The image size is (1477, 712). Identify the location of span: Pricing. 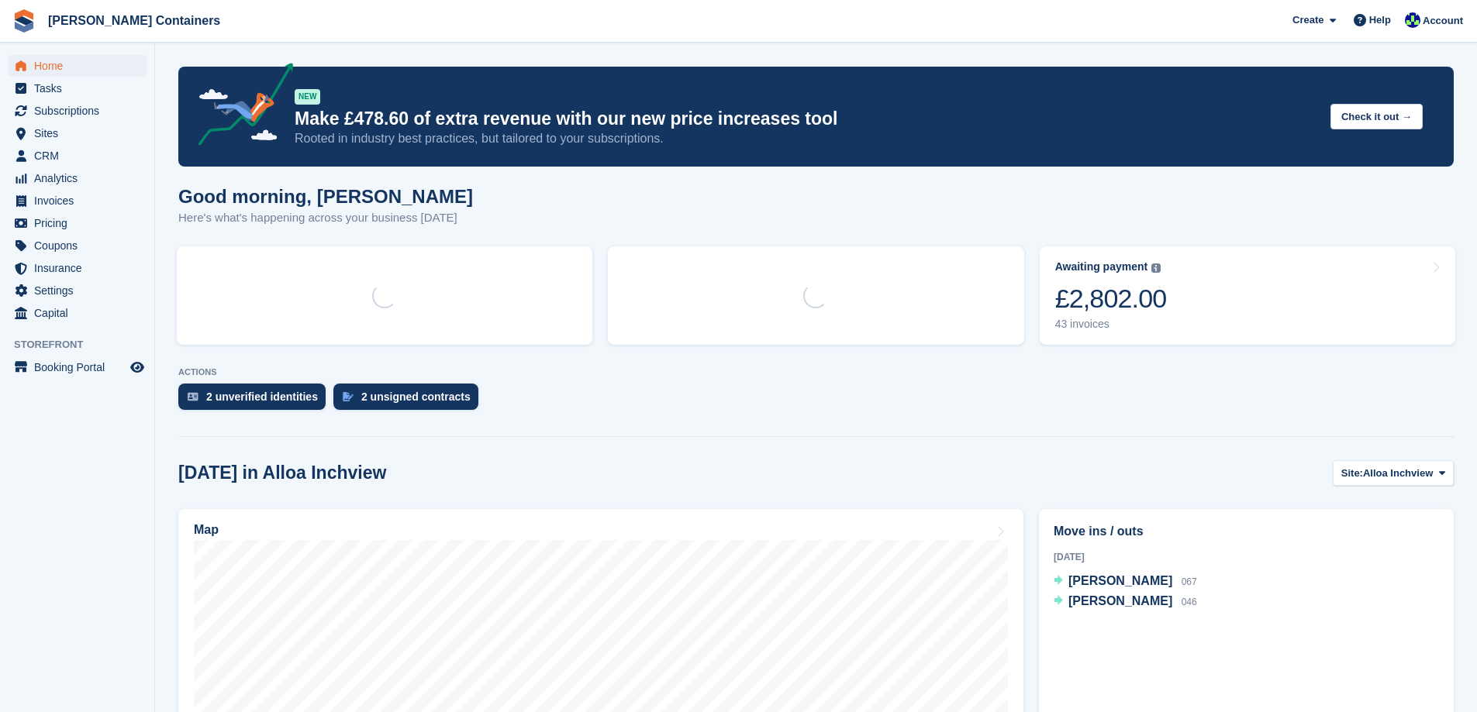
(81, 223).